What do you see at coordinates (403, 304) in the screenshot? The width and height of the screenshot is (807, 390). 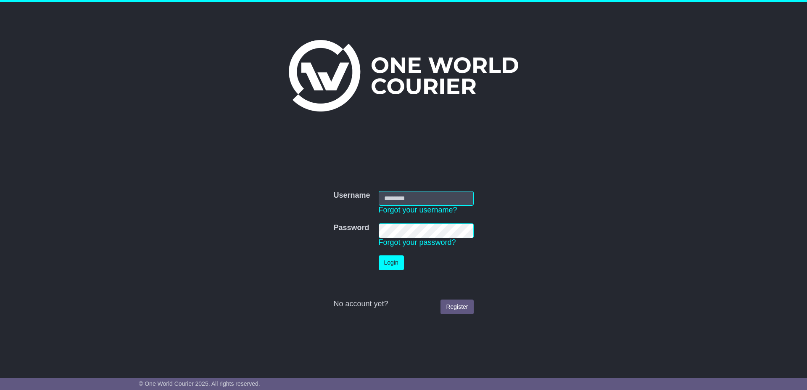 I see `div: No account yet?` at bounding box center [403, 304].